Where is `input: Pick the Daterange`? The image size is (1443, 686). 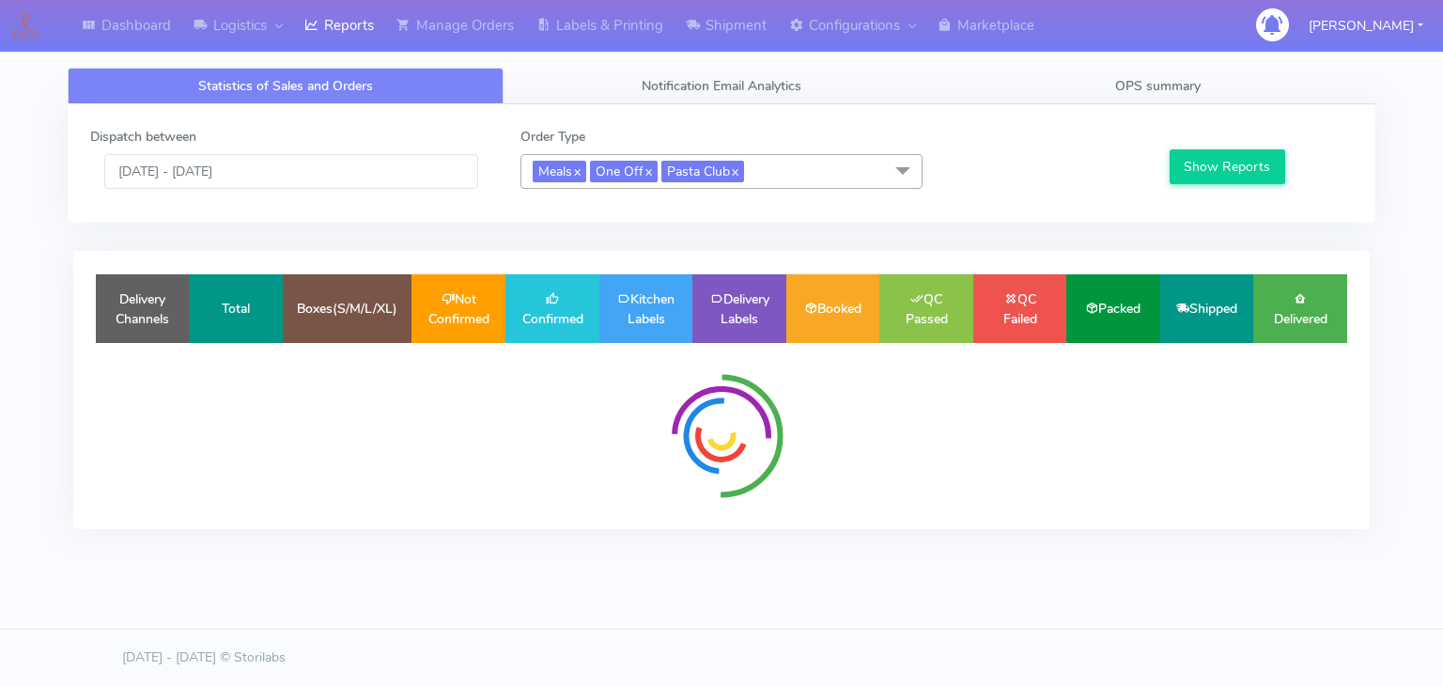 input: Pick the Daterange is located at coordinates (291, 171).